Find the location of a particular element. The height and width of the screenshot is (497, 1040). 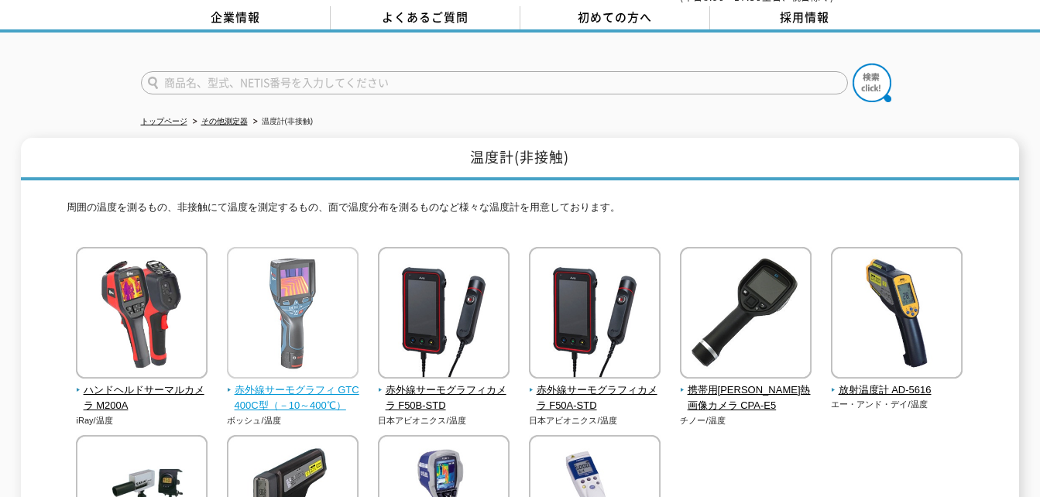

img: btn_search.png is located at coordinates (872, 83).